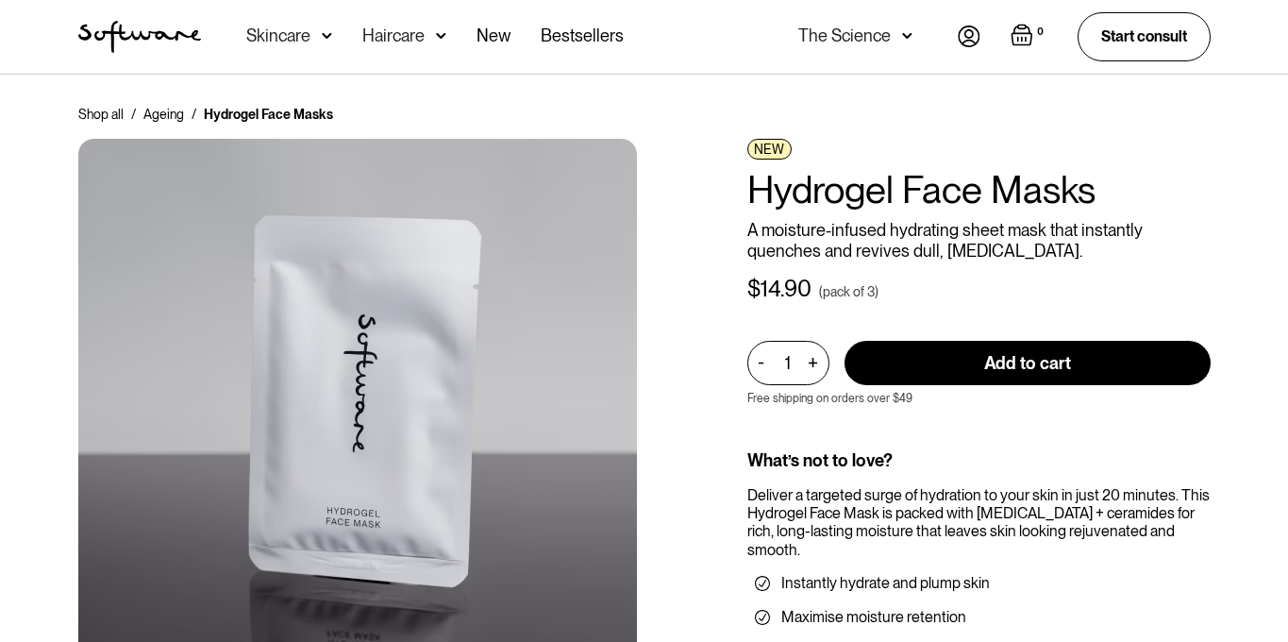 The width and height of the screenshot is (1288, 642). I want to click on h1: Hydrogel Face Masks, so click(979, 190).